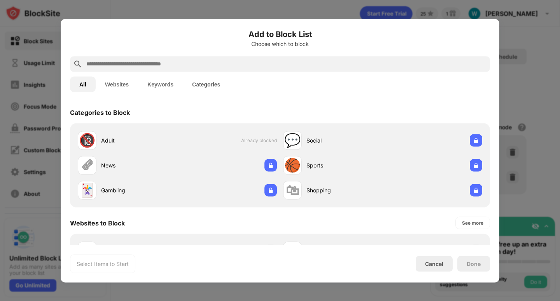 Image resolution: width=560 pixels, height=301 pixels. Describe the element at coordinates (345, 190) in the screenshot. I see `div: Shopping` at that location.